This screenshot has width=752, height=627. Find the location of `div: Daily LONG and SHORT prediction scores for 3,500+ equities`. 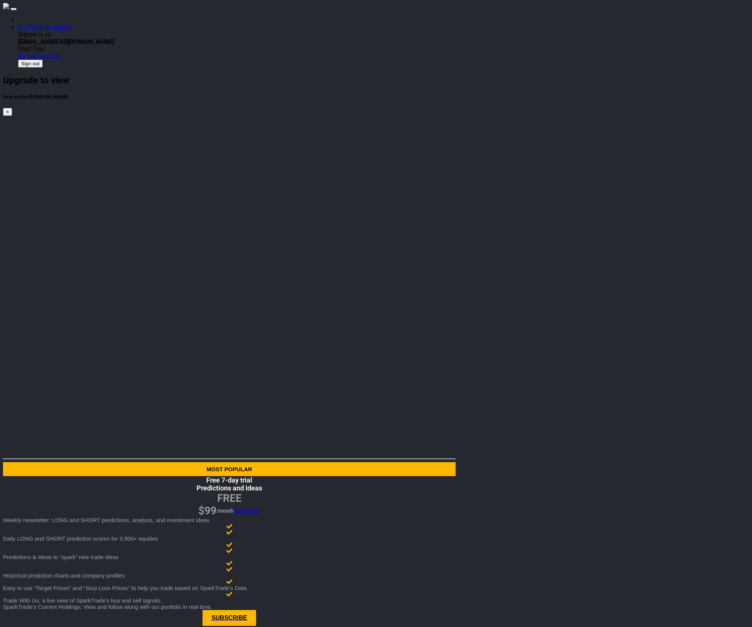

div: Daily LONG and SHORT prediction scores for 3,500+ equities is located at coordinates (229, 538).